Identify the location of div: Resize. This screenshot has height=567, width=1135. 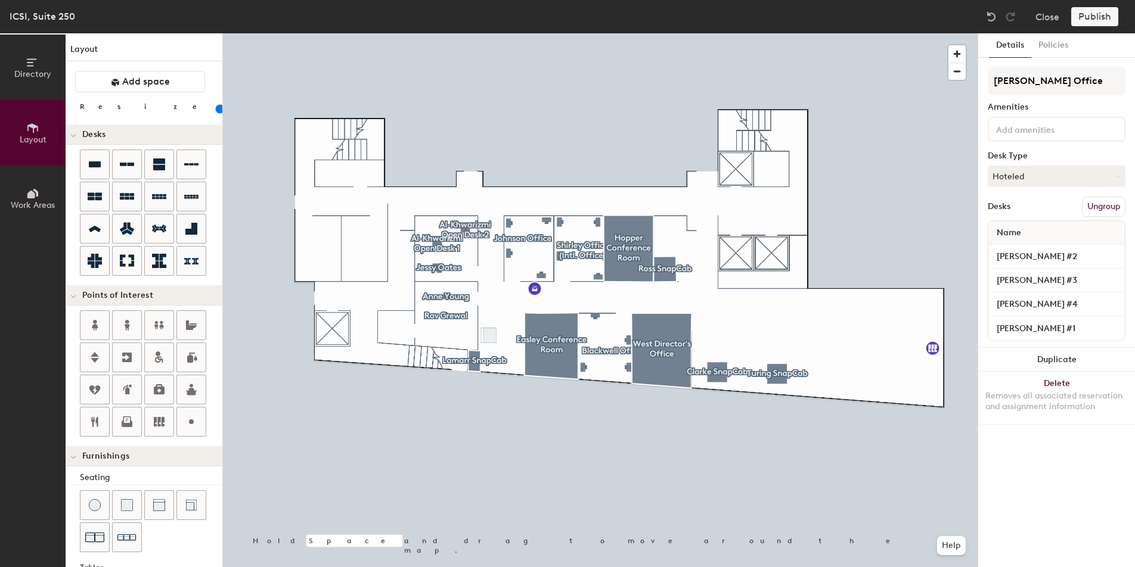
(145, 107).